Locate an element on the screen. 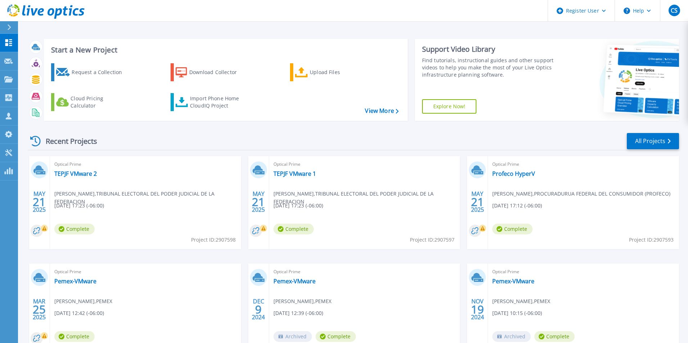 This screenshot has height=343, width=688. div: MAR 2025 is located at coordinates (39, 310).